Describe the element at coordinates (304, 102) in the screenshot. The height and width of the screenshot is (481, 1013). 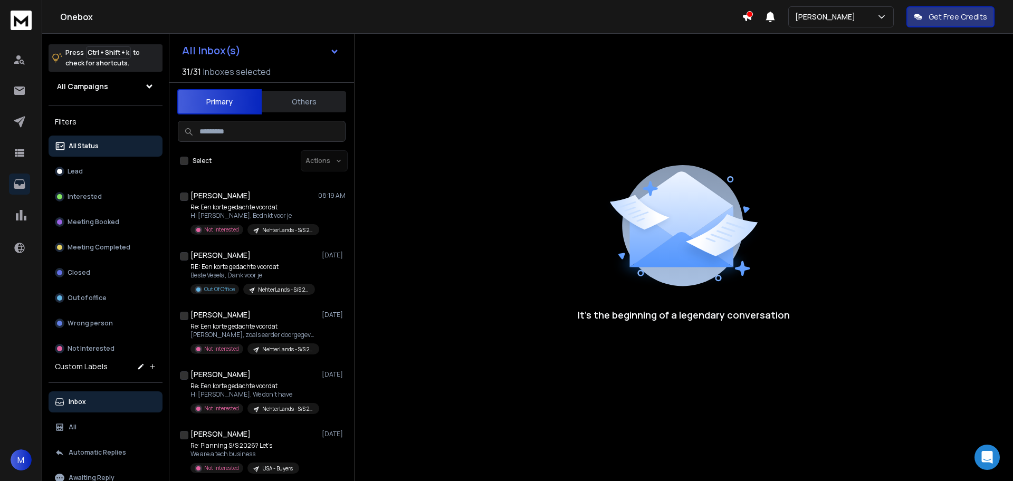
I see `button: Others` at that location.